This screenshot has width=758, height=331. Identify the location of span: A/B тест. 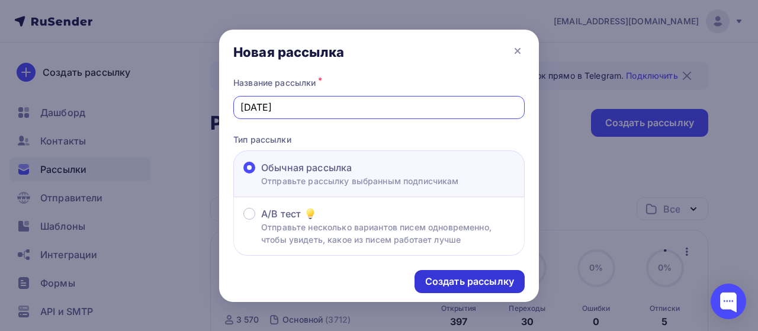
(281, 214).